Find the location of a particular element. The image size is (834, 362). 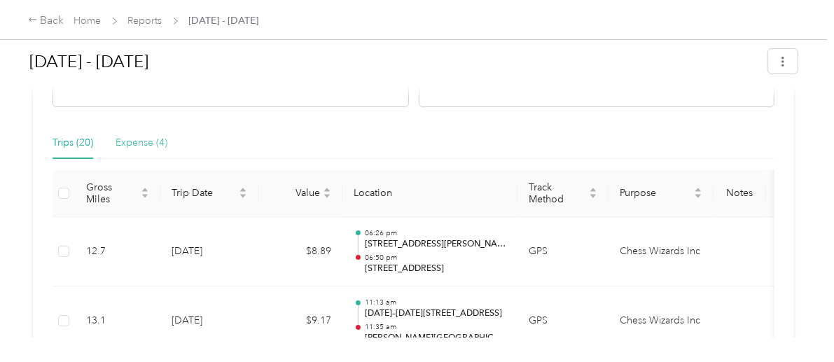

p: 11:35 am is located at coordinates (436, 327).